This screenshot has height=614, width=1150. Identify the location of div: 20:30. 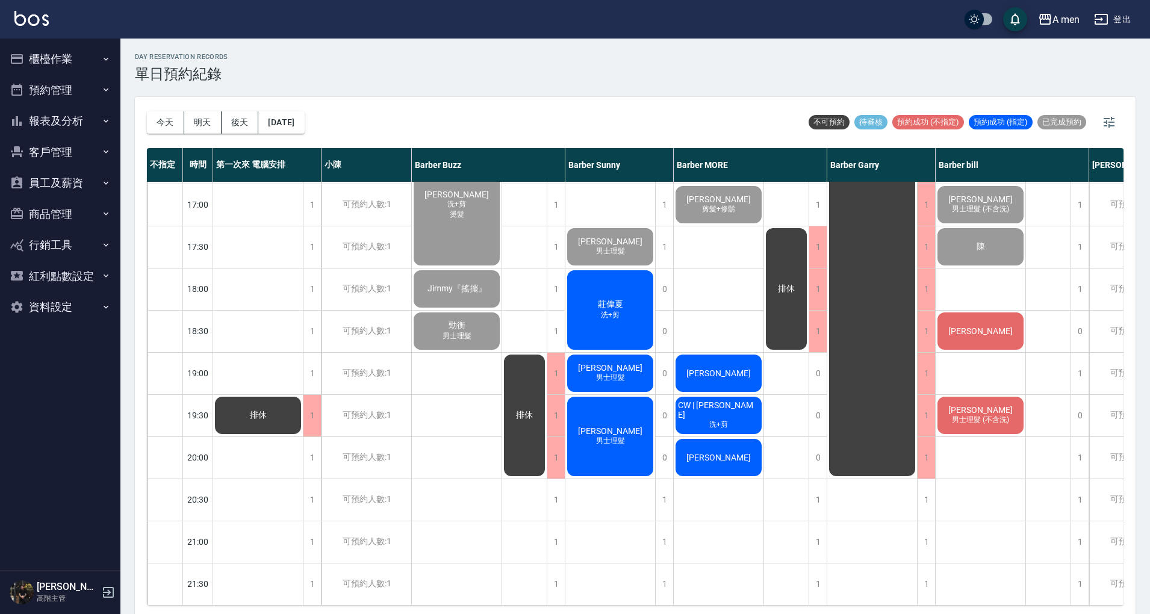
(198, 500).